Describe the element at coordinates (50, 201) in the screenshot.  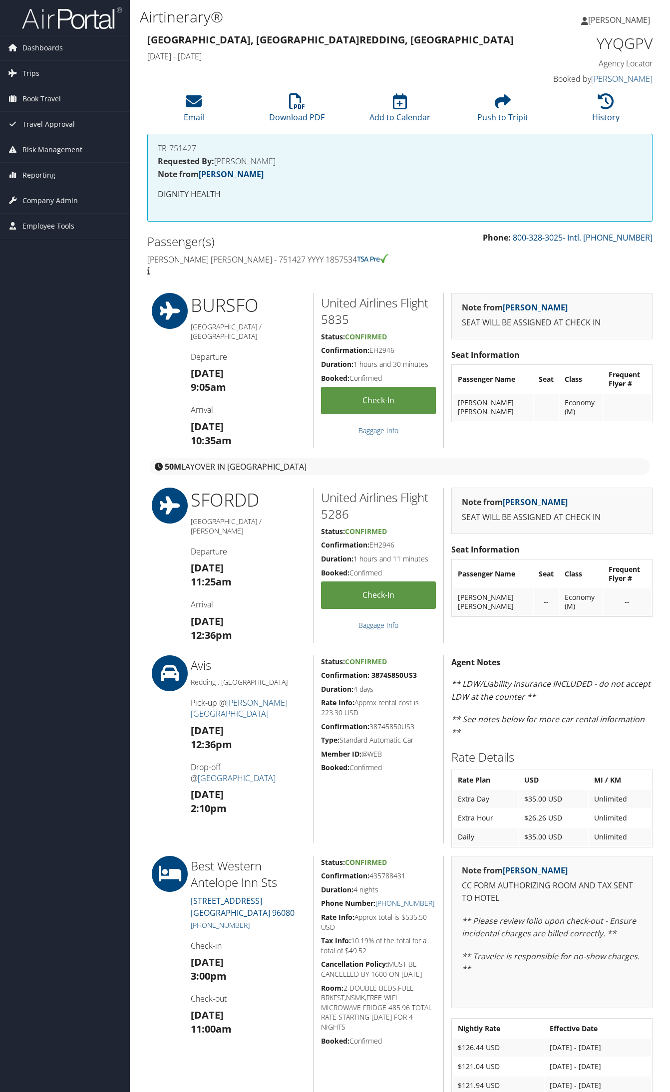
I see `span: Company Admin` at that location.